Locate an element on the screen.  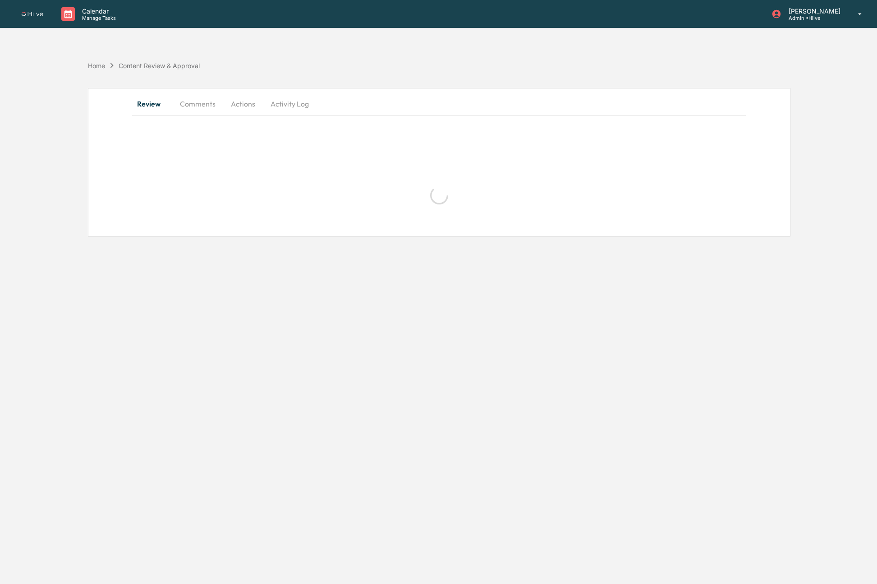
button: Review is located at coordinates (152, 104).